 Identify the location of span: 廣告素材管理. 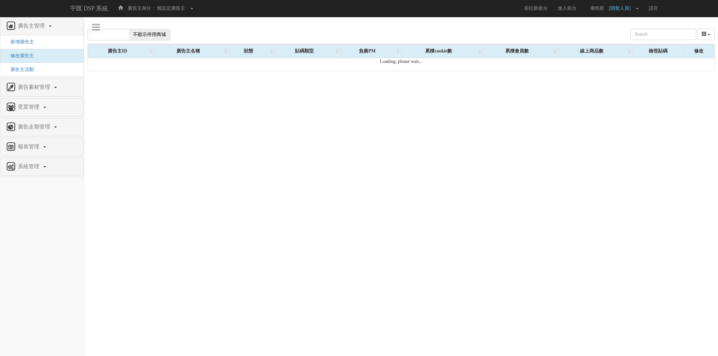
(35, 87).